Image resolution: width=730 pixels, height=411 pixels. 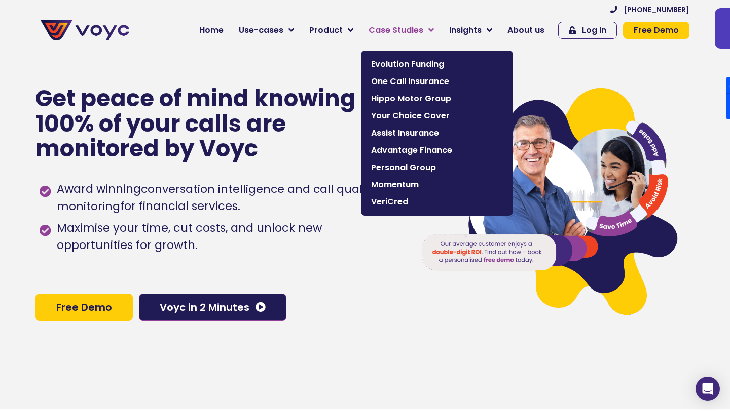 What do you see at coordinates (707, 389) in the screenshot?
I see `div: Open Intercom Messenger` at bounding box center [707, 389].